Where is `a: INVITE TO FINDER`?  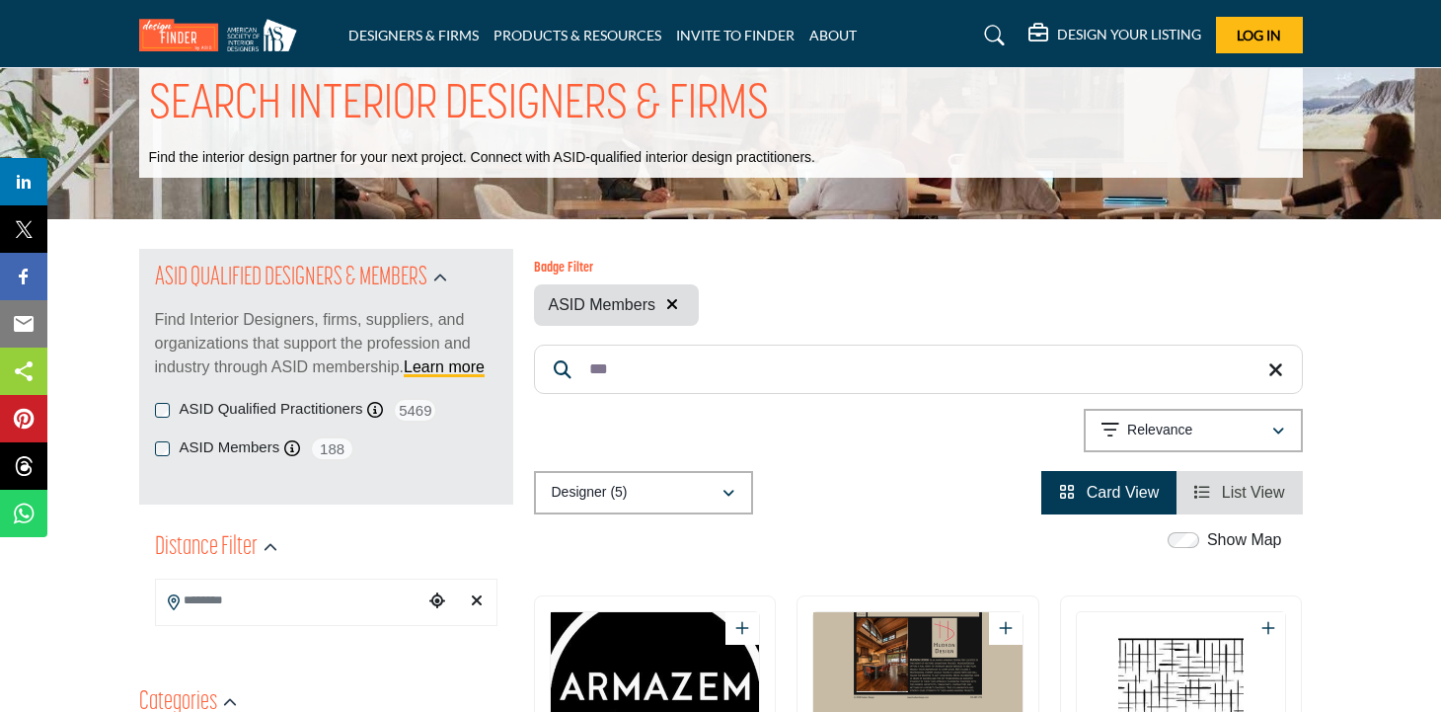
a: INVITE TO FINDER is located at coordinates (736, 35).